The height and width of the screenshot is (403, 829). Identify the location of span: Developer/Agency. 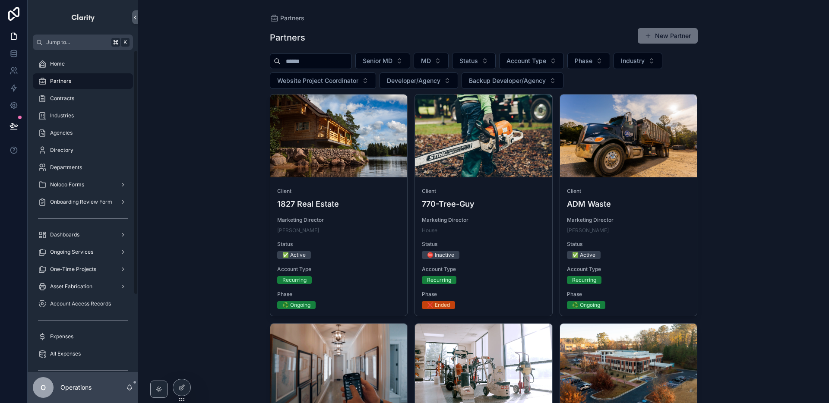
(414, 81).